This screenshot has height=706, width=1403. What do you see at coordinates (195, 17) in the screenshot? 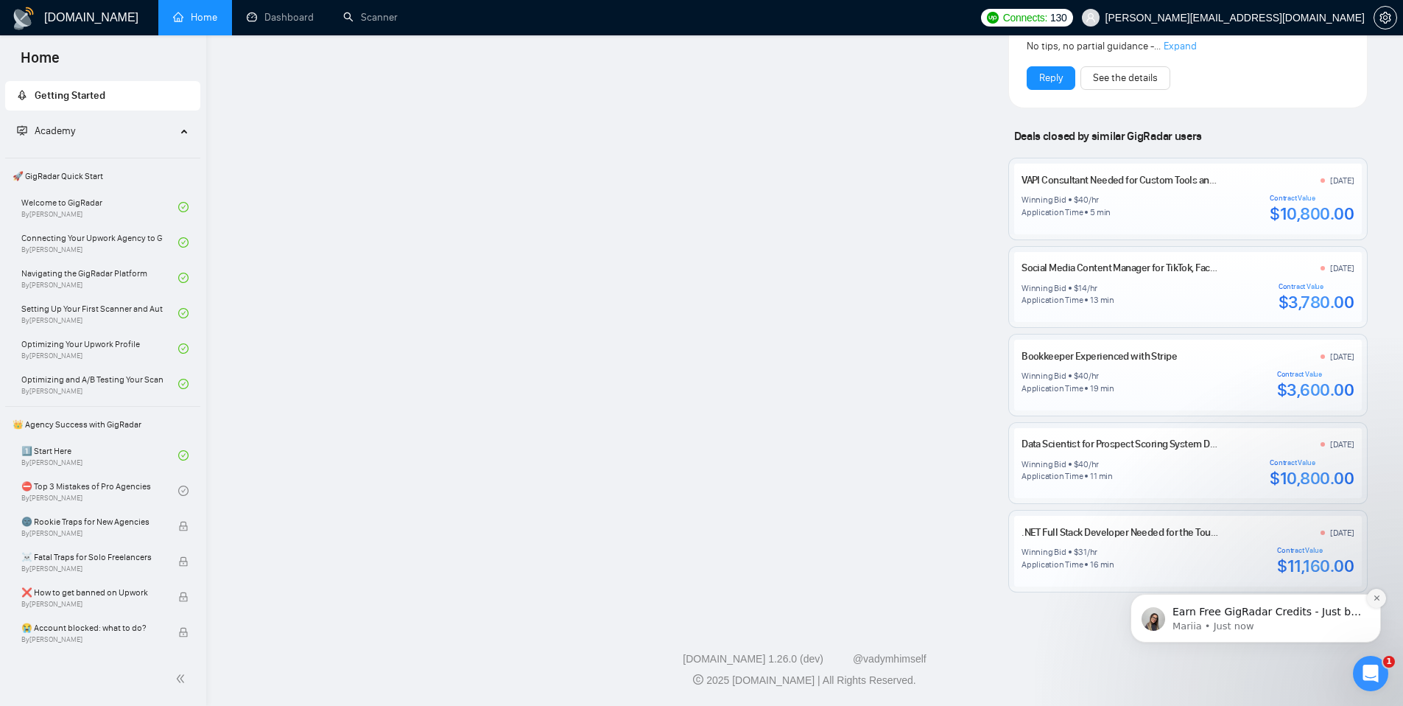
I see `a: homeHome` at bounding box center [195, 17].